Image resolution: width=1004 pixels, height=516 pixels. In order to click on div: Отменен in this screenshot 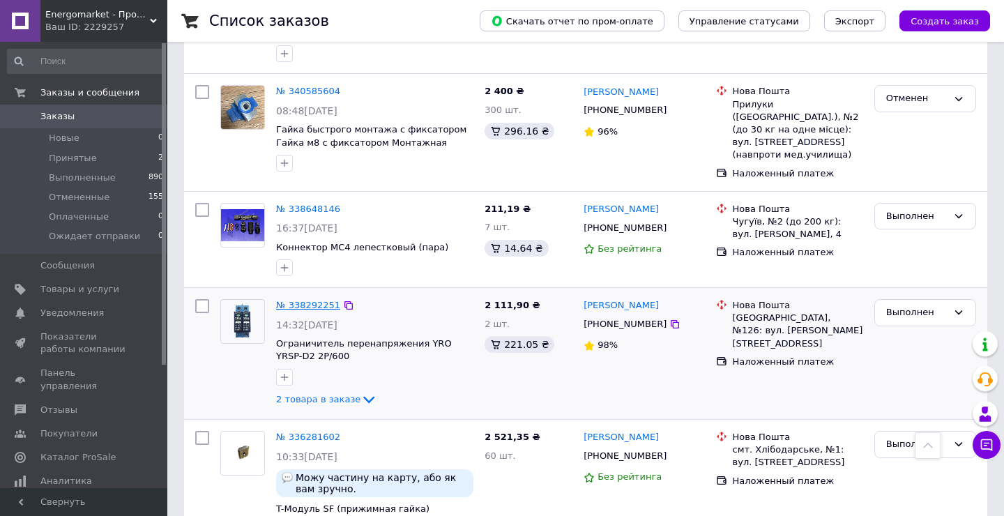, I will do `click(917, 98)`.